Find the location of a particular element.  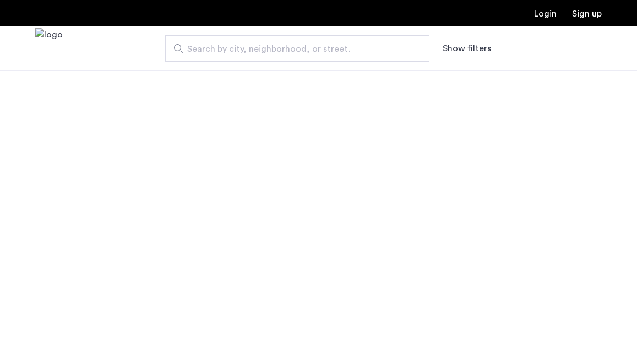

button: Show or hide filters is located at coordinates (467, 48).